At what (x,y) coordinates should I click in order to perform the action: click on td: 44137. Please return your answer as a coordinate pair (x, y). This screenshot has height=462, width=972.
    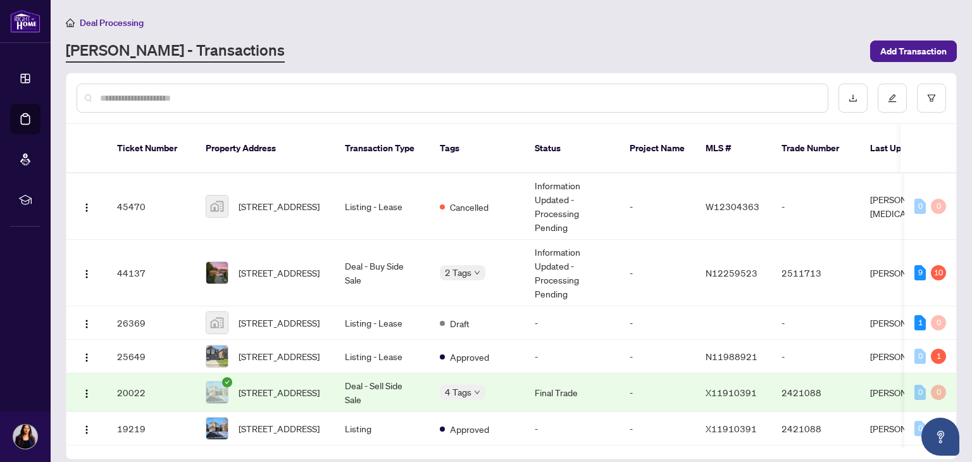
    Looking at the image, I should click on (151, 273).